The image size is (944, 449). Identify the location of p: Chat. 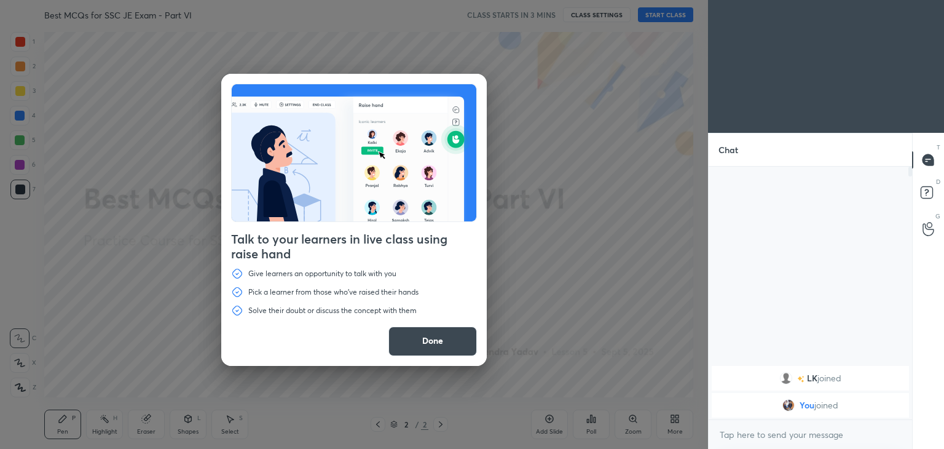
(728, 149).